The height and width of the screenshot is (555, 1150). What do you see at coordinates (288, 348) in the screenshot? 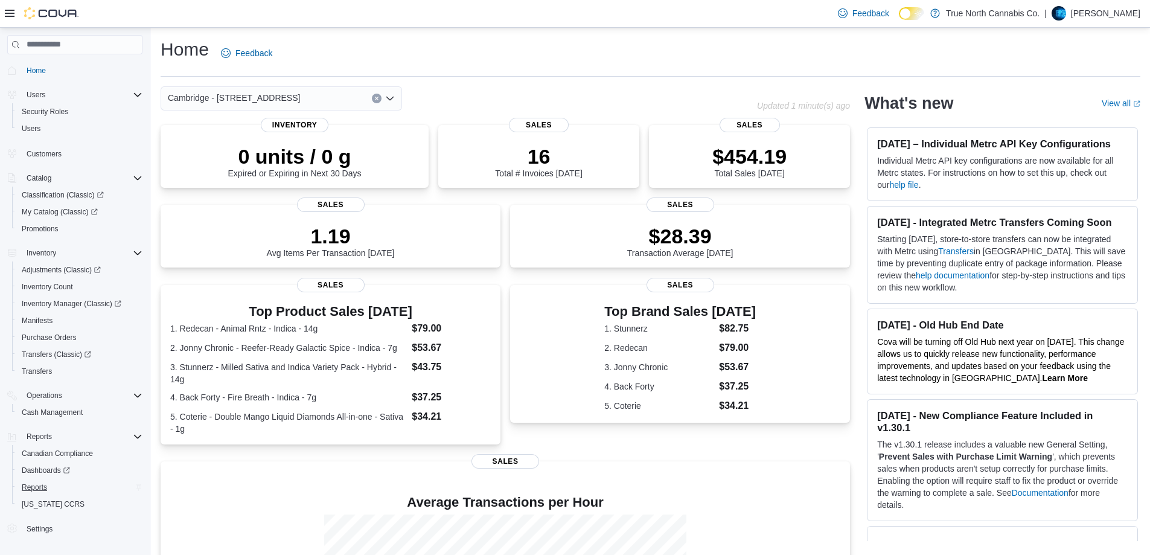
I see `dt: 2. Jonny Chronic - Reefer-Ready Galactic Spice - Indica - 7g` at bounding box center [288, 348].